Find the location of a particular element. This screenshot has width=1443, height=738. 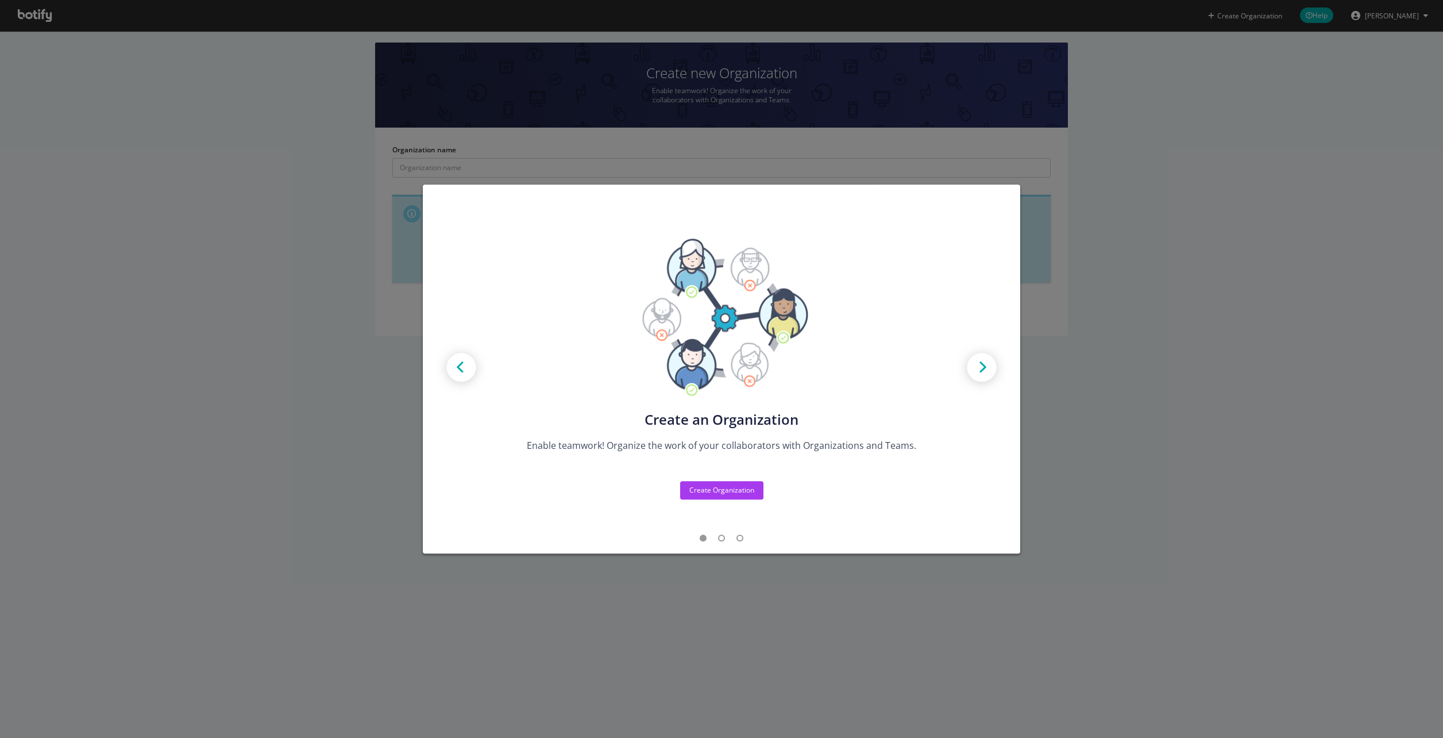

img: Next arrow is located at coordinates (982, 368).